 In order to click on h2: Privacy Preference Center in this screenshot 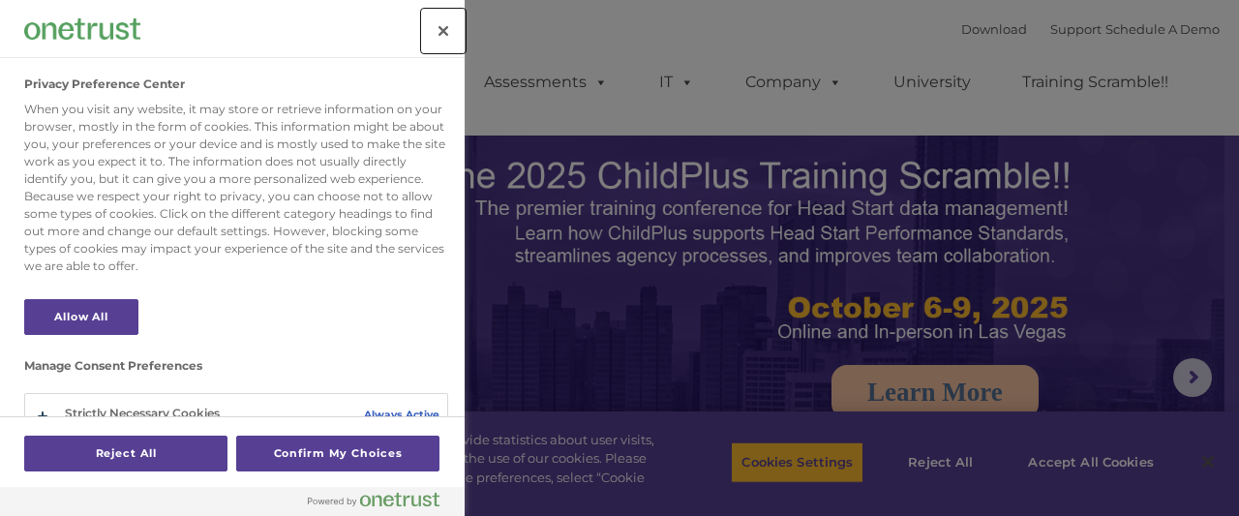, I will do `click(105, 84)`.